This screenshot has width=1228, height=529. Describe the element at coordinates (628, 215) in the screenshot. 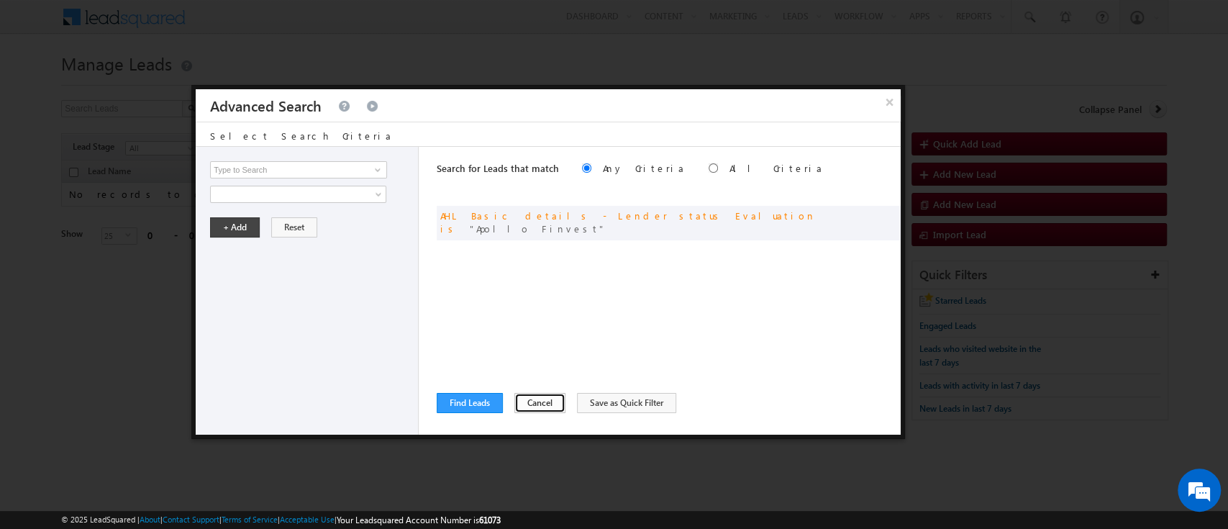

I see `span: AHL Basic details - Lender status Evaluation` at that location.